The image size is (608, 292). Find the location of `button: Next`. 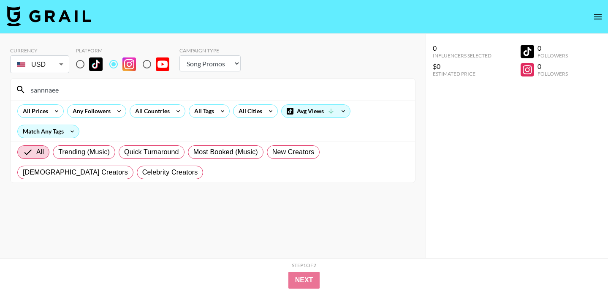

button: Next is located at coordinates (304, 280).